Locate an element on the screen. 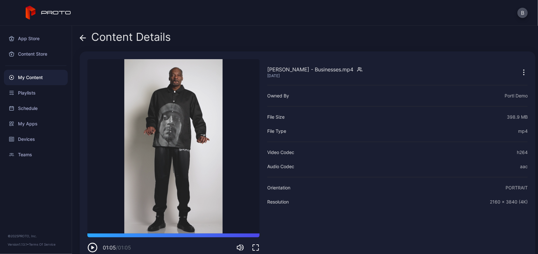  span: / 01:05 is located at coordinates (123, 247).